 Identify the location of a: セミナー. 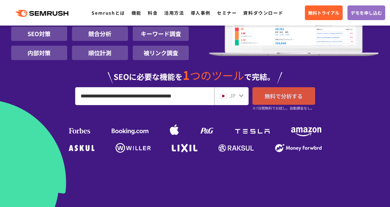
(227, 13).